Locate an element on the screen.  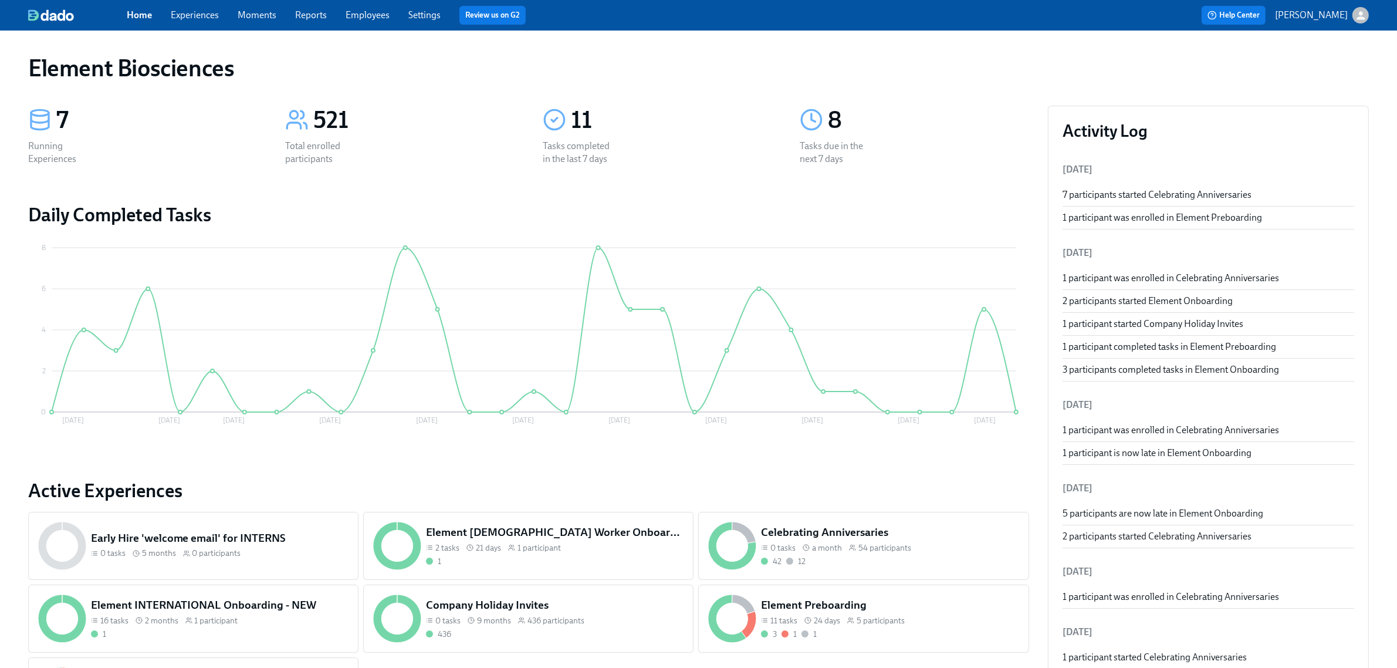
div: Total enrolled participants is located at coordinates (323, 153).